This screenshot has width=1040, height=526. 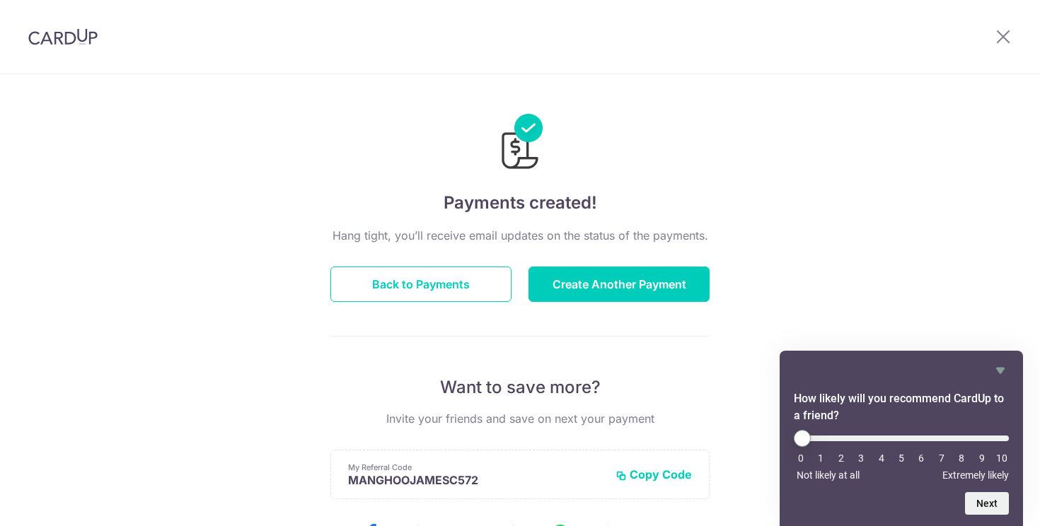 I want to click on button: Back to Payments, so click(x=421, y=284).